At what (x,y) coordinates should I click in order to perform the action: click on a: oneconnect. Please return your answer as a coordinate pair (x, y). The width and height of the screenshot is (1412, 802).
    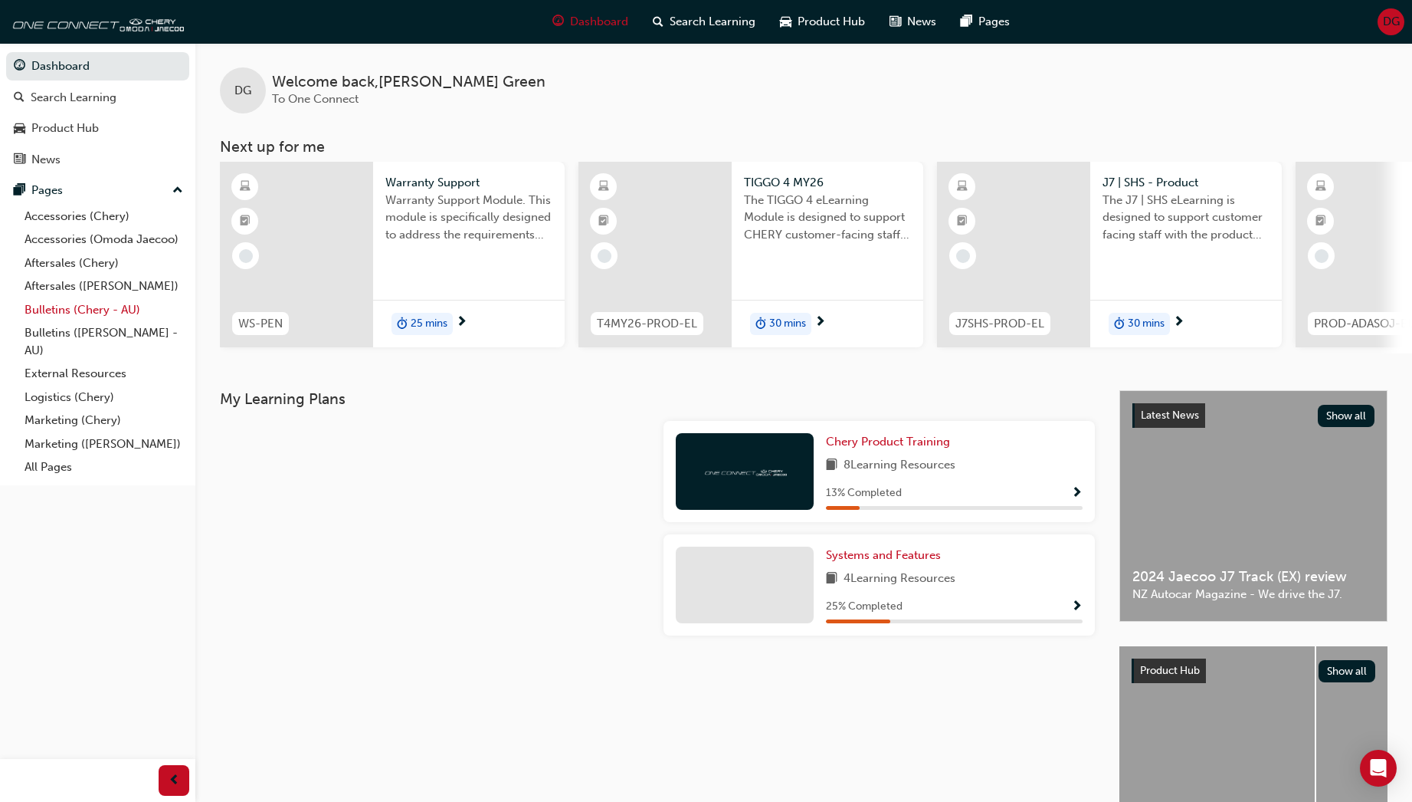
    Looking at the image, I should click on (96, 21).